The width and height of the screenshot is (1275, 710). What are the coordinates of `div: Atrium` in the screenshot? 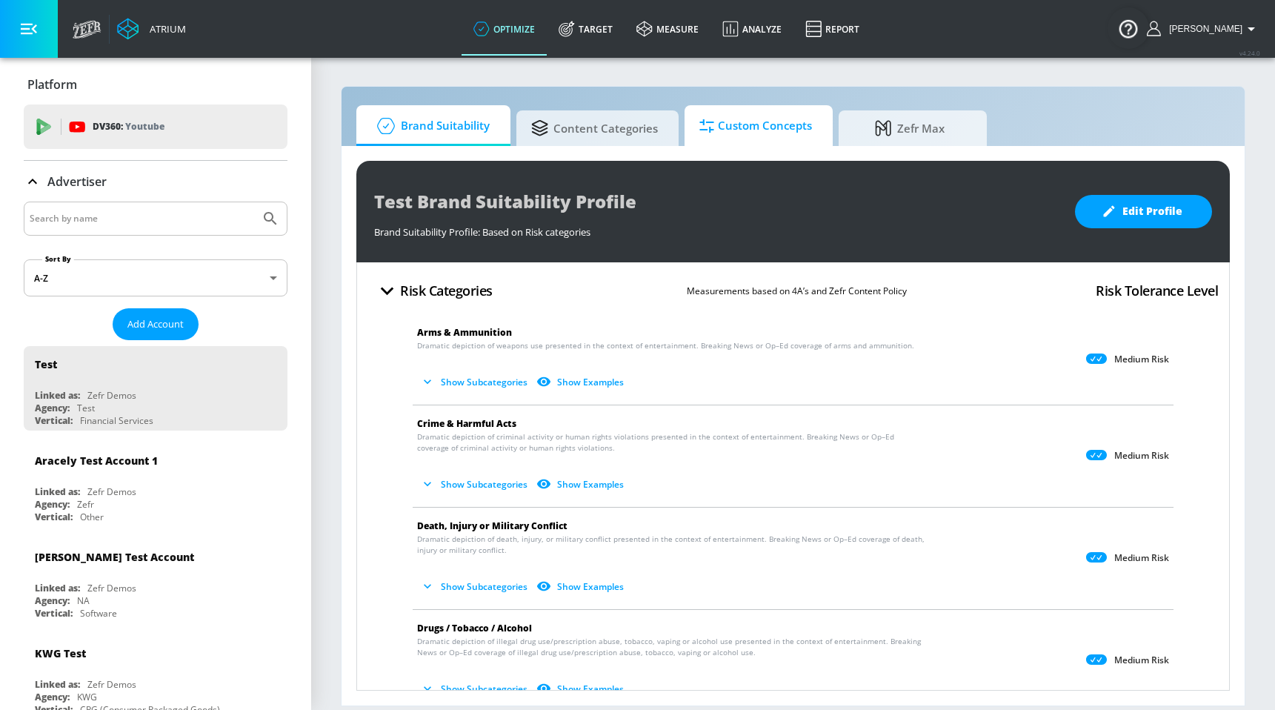 It's located at (165, 29).